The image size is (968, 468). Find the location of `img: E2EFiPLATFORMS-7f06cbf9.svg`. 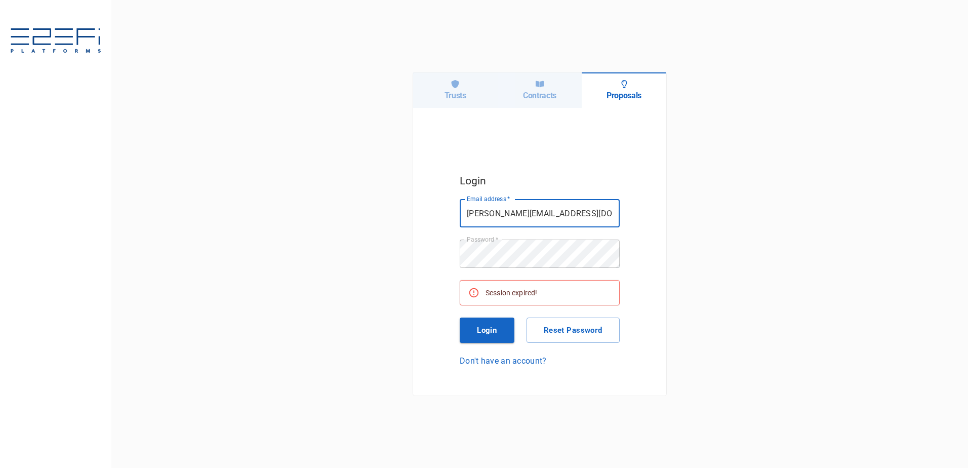

img: E2EFiPLATFORMS-7f06cbf9.svg is located at coordinates (56, 42).